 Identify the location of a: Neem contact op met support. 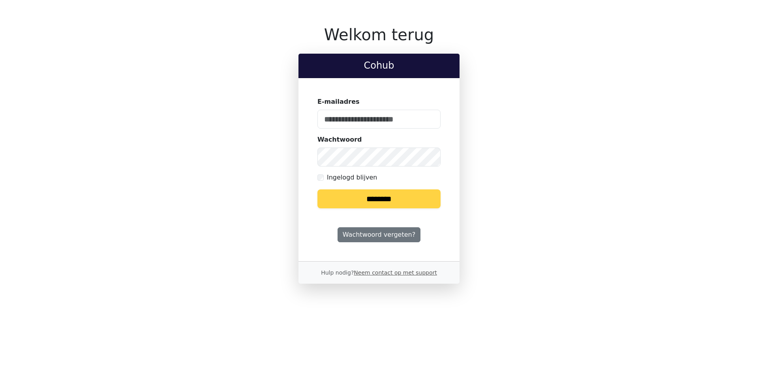
(395, 273).